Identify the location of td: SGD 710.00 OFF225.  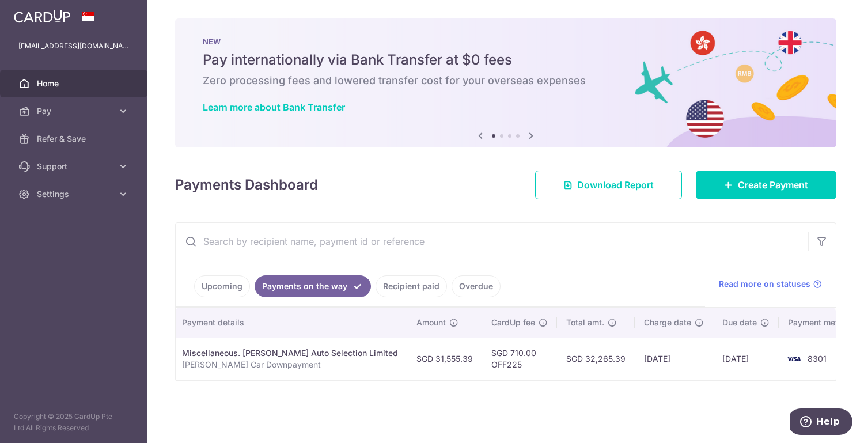
(519, 358).